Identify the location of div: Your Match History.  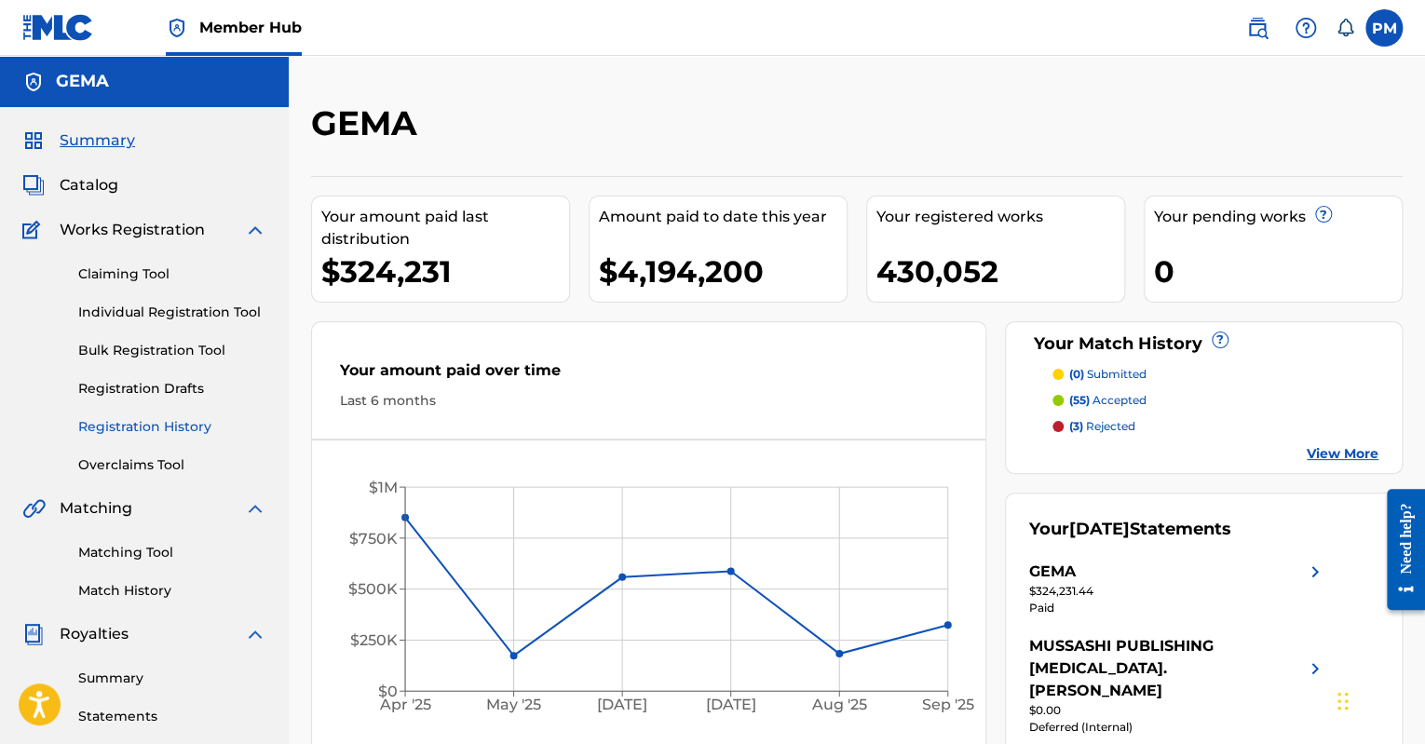
(1203, 344).